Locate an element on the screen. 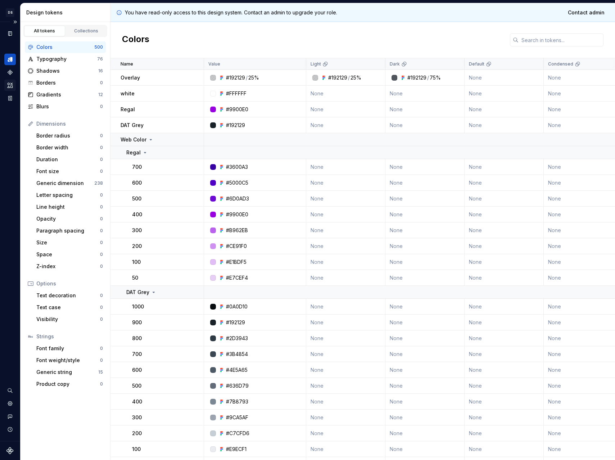 The image size is (615, 460). button: Expand sidebar is located at coordinates (15, 22).